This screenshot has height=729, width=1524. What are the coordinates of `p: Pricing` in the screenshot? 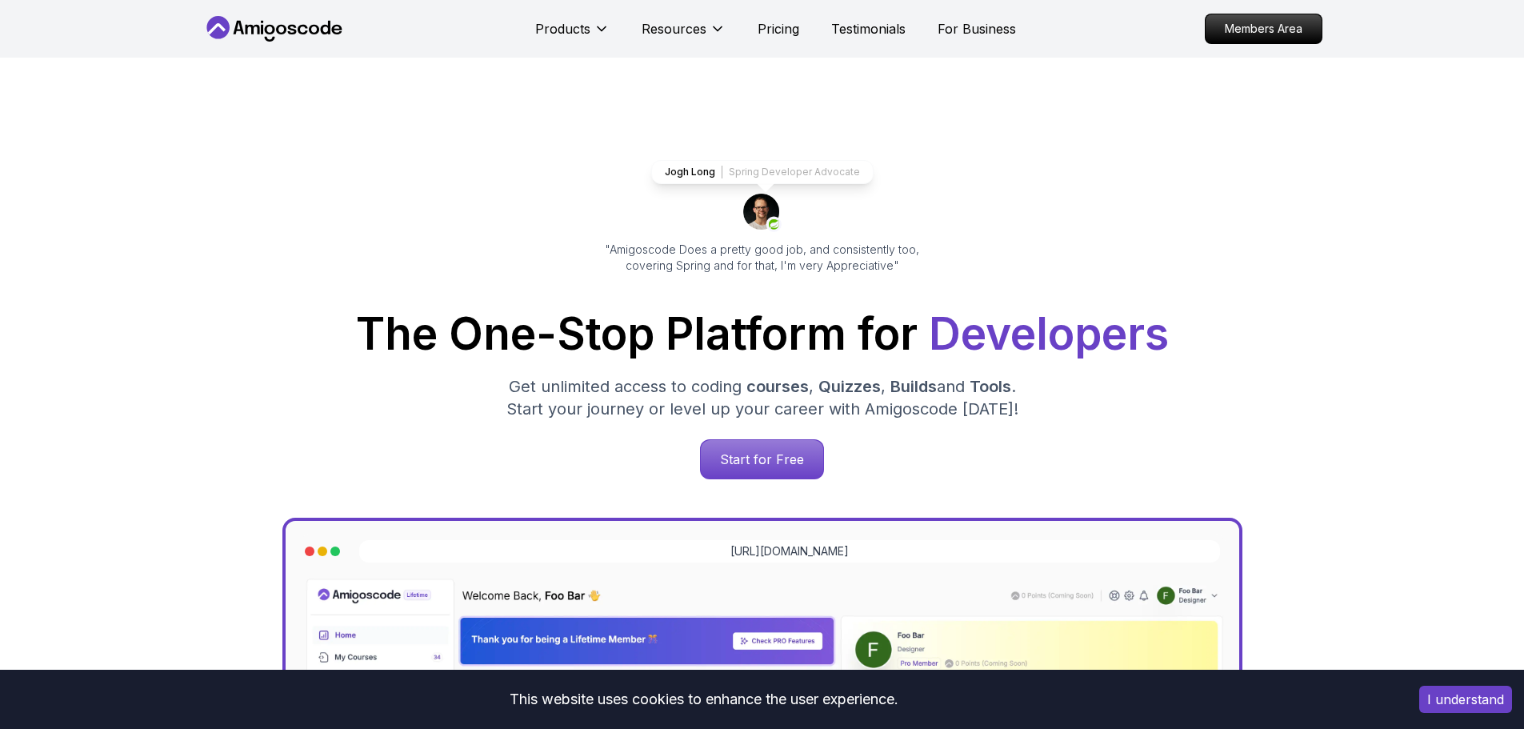 It's located at (778, 29).